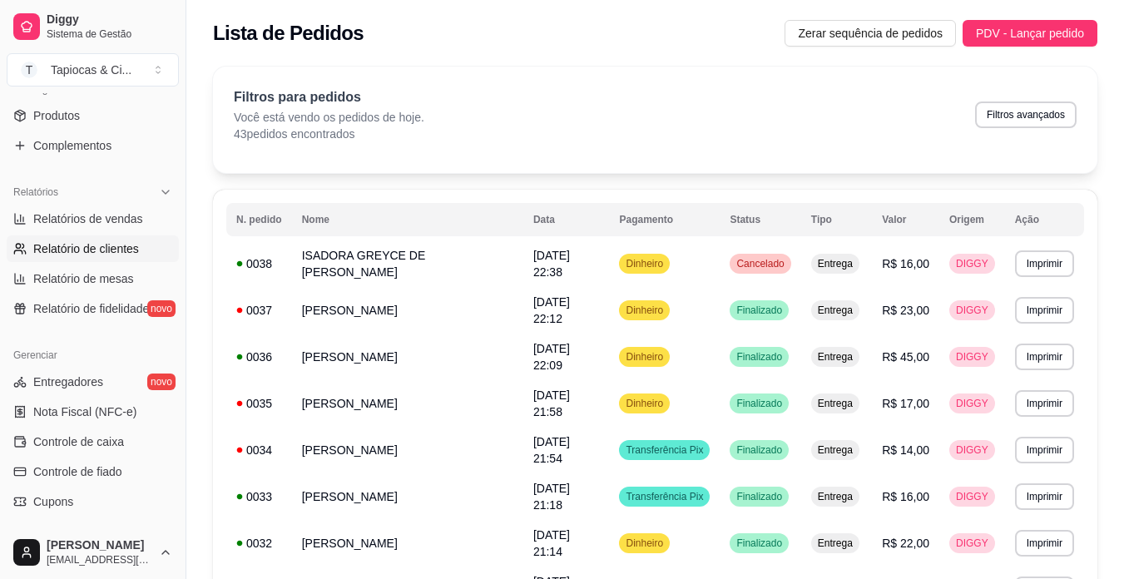 The height and width of the screenshot is (579, 1124). I want to click on div: 0038, so click(259, 264).